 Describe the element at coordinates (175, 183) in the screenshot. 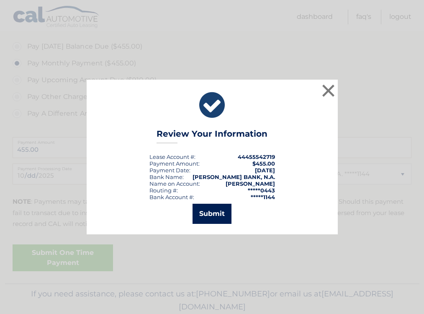

I see `div: Name on Account:` at that location.